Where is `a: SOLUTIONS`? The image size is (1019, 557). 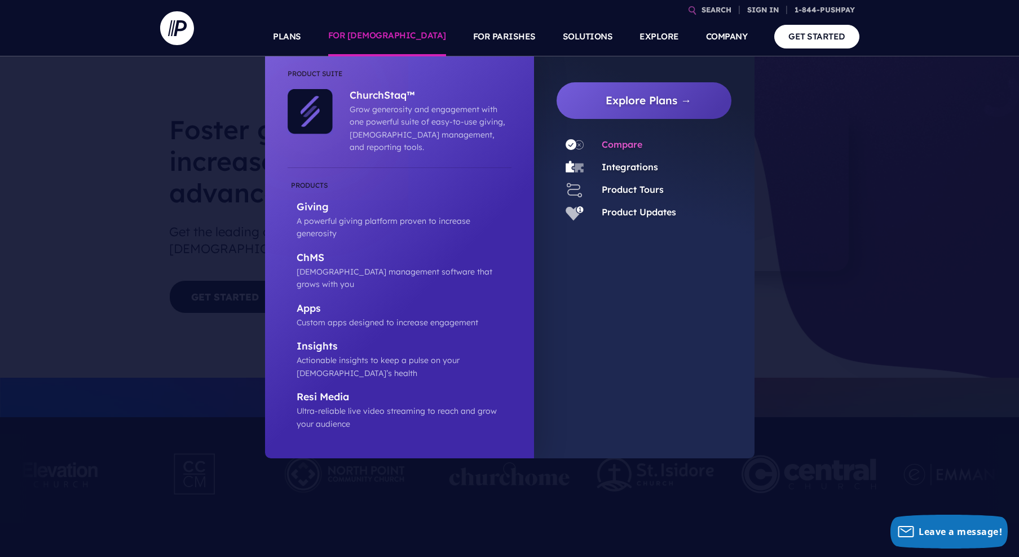
a: SOLUTIONS is located at coordinates (587, 37).